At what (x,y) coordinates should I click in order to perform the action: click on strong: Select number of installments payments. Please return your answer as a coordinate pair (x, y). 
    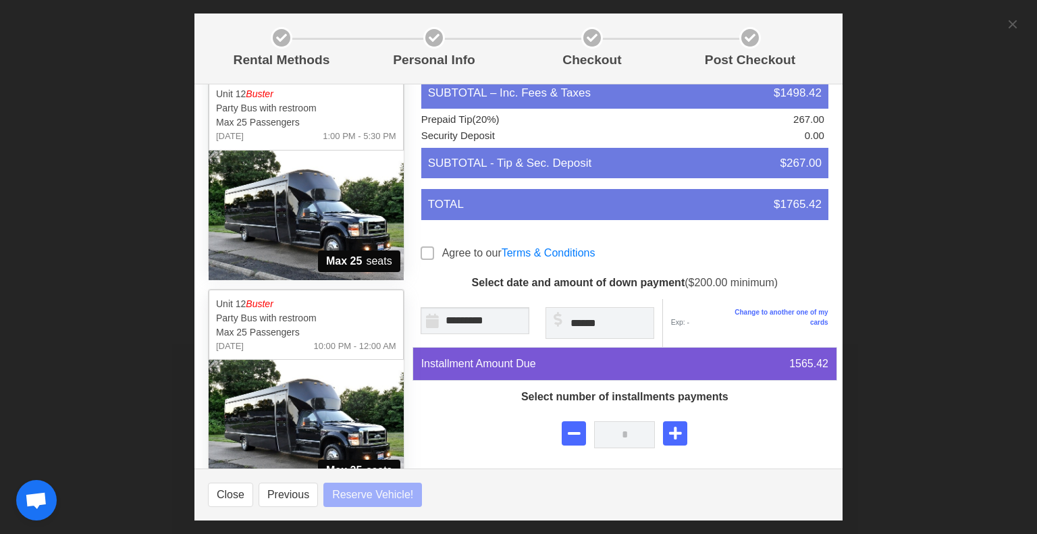
    Looking at the image, I should click on (625, 396).